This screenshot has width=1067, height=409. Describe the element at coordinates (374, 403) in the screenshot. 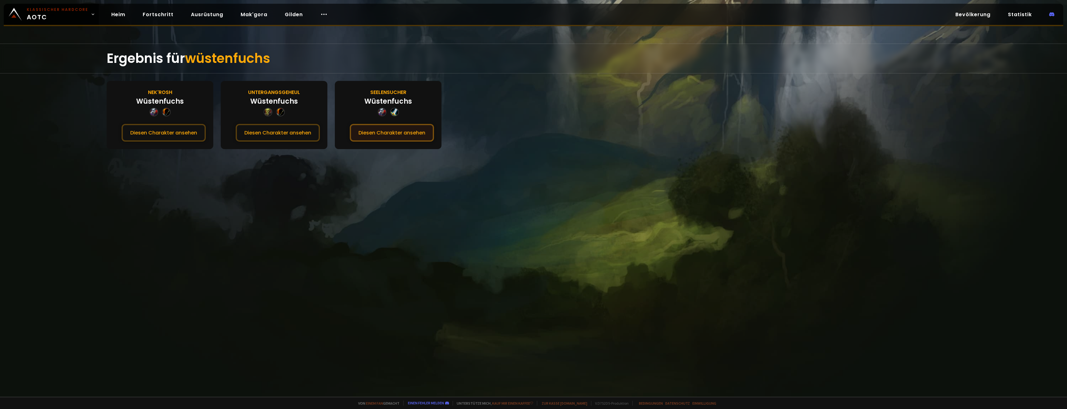

I see `a: einem Fan` at that location.